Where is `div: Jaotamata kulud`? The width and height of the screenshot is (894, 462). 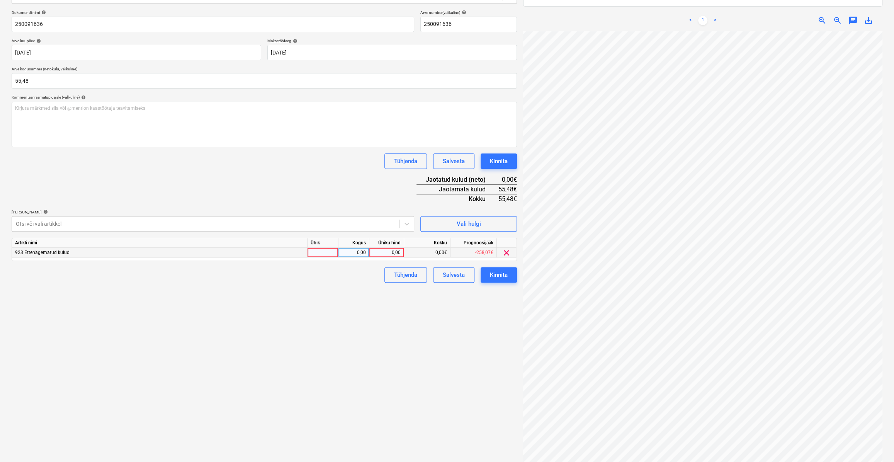
div: Jaotamata kulud is located at coordinates (457, 189).